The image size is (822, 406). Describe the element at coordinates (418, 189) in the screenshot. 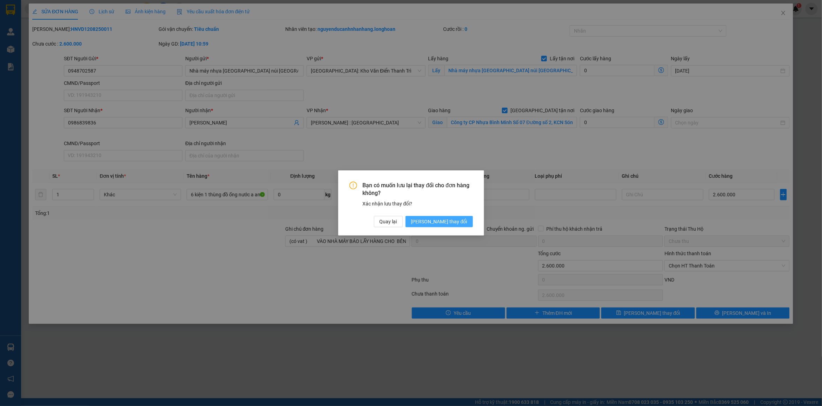

I see `span: Bạn có muốn lưu lại thay đổi cho đơn hàng không?` at that location.